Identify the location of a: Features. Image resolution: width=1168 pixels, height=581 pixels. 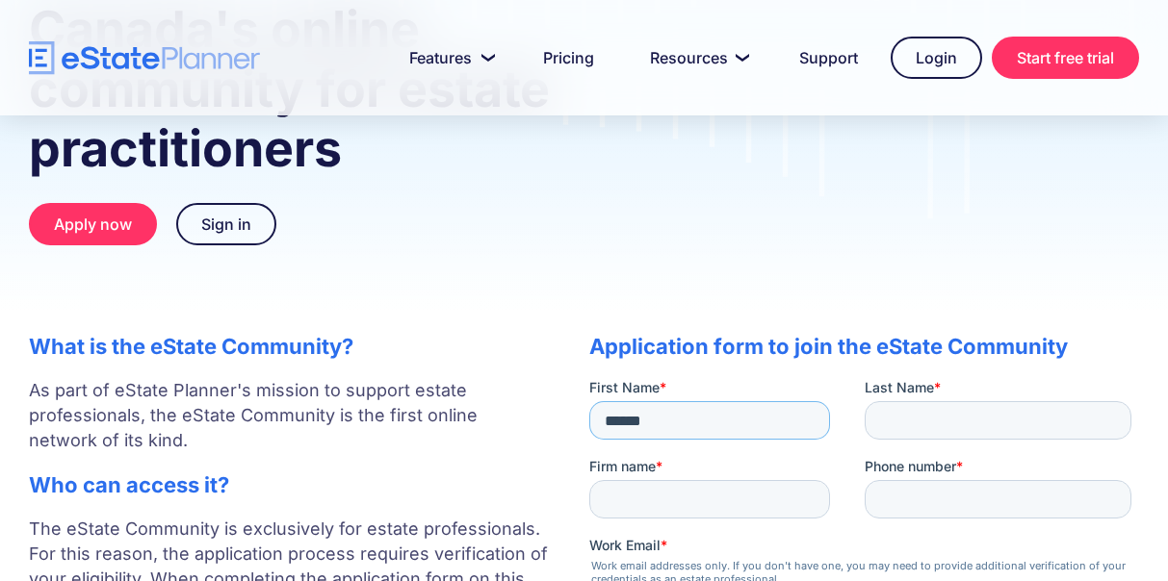
(448, 58).